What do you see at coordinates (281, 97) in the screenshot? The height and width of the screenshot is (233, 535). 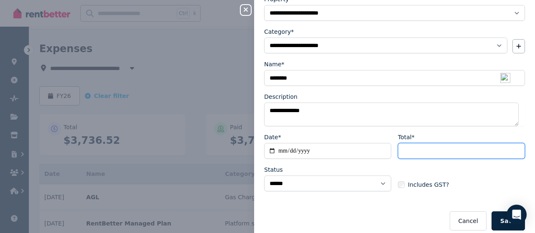 I see `label: Description` at bounding box center [281, 97].